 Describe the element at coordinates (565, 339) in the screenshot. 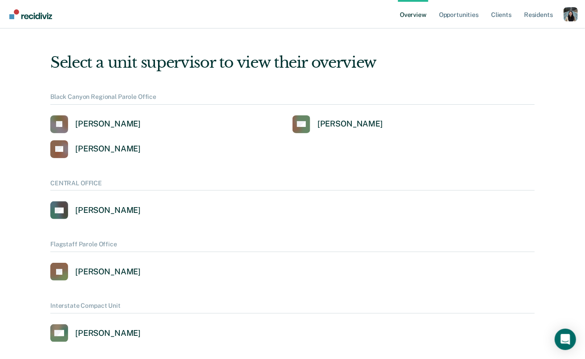

I see `div: Open Intercom Messenger` at that location.